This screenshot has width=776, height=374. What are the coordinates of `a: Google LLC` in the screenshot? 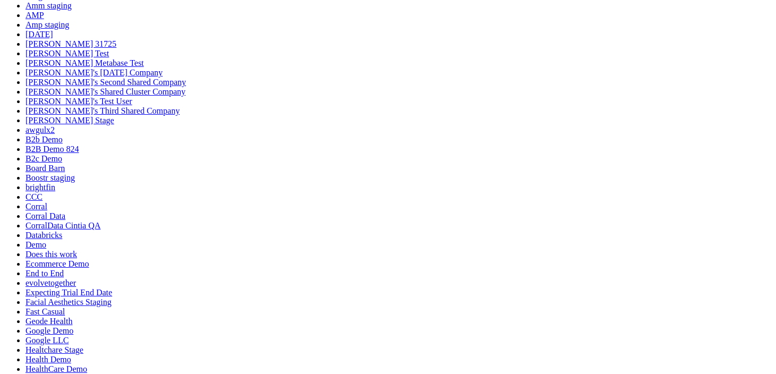 It's located at (47, 340).